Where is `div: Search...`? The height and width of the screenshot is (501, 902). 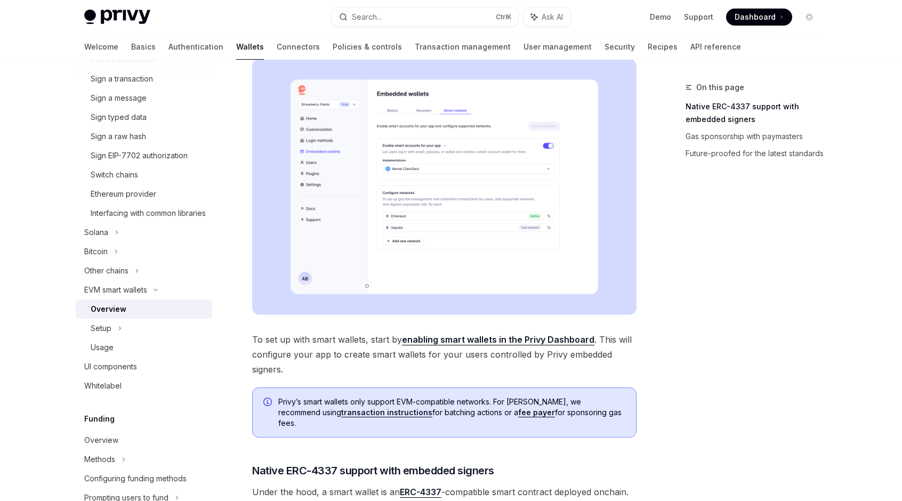
div: Search... is located at coordinates (367, 17).